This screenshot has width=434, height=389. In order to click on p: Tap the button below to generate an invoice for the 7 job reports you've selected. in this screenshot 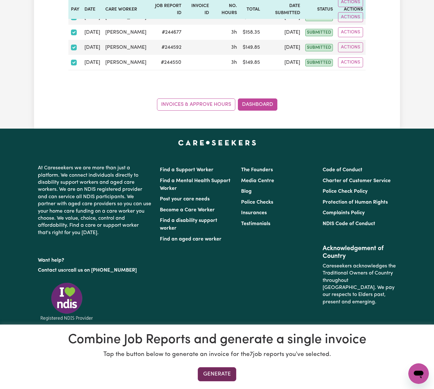, I will do `click(217, 355)`.